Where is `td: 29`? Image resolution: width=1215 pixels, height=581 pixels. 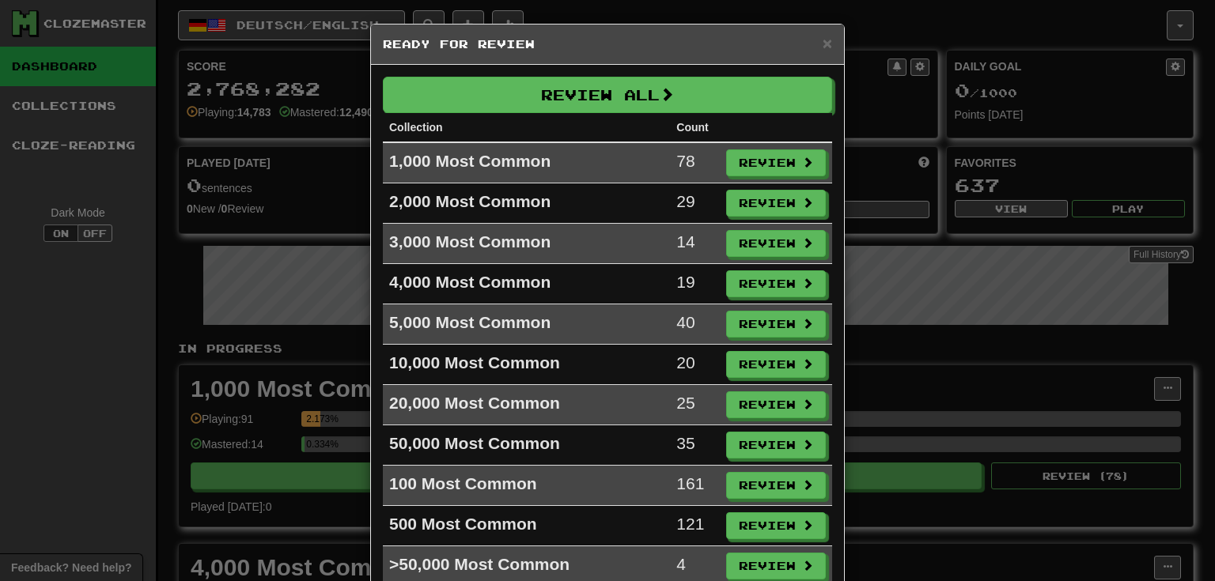 td: 29 is located at coordinates (695, 203).